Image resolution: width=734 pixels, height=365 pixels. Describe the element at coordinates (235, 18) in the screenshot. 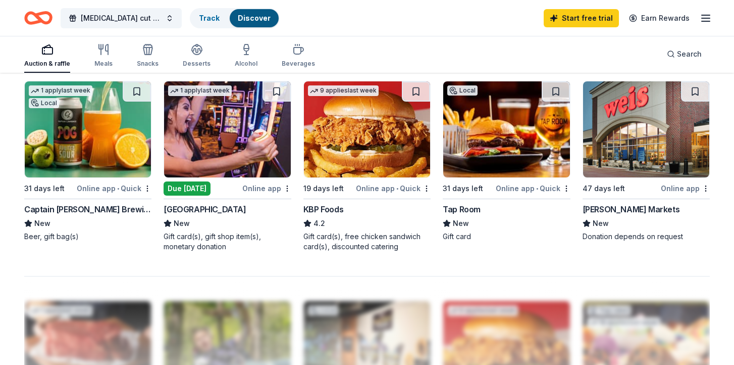

I see `button: TrackDiscover` at that location.